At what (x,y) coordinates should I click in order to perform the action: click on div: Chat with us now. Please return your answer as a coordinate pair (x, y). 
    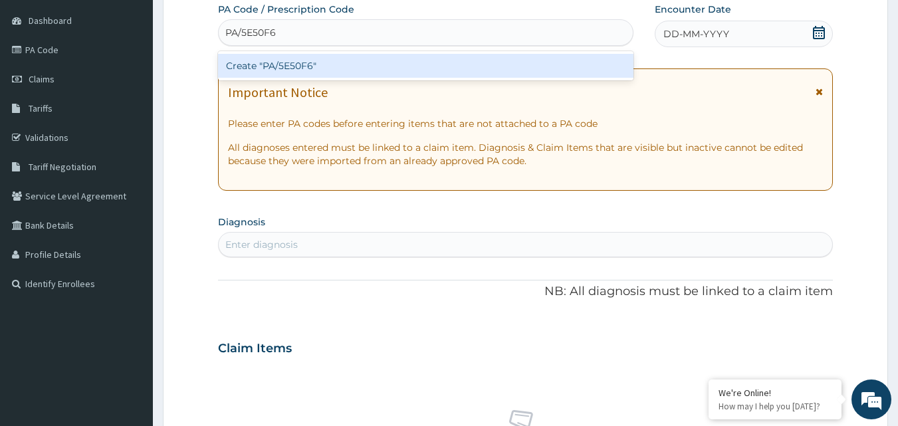
    Looking at the image, I should click on (146, 83).